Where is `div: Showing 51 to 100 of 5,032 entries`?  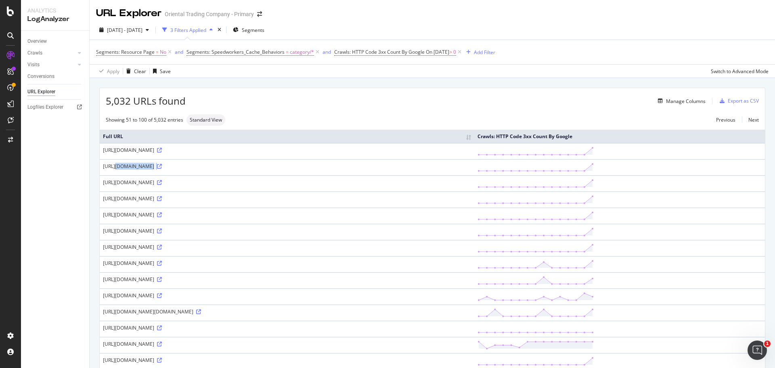
div: Showing 51 to 100 of 5,032 entries is located at coordinates (145, 120).